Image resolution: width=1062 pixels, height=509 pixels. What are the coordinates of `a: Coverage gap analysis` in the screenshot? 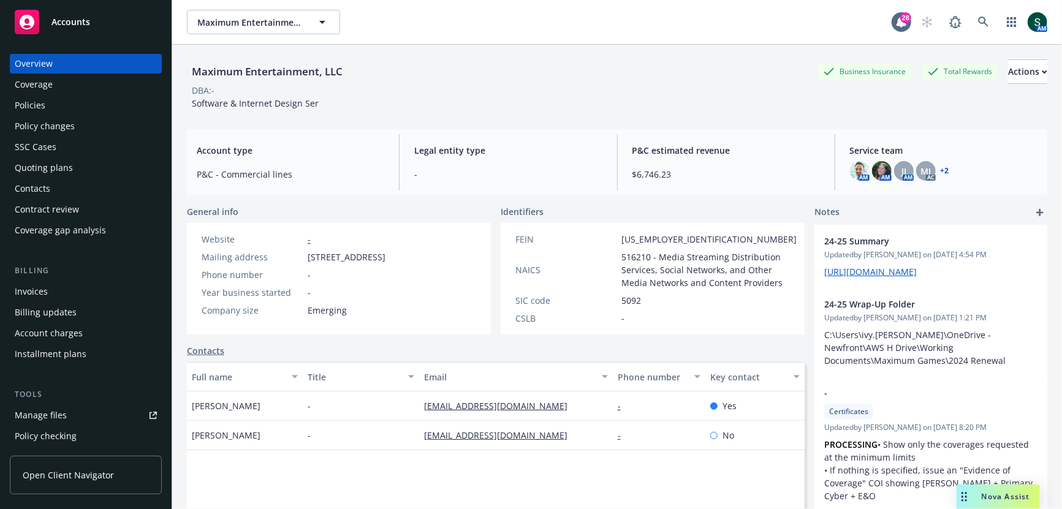 It's located at (86, 231).